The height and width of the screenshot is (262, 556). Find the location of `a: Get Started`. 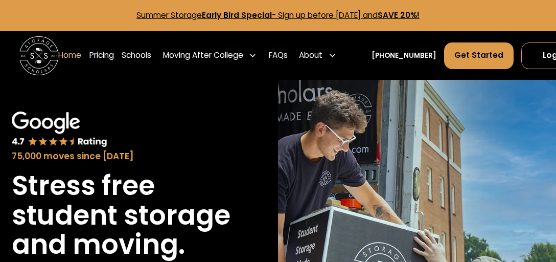

a: Get Started is located at coordinates (479, 56).